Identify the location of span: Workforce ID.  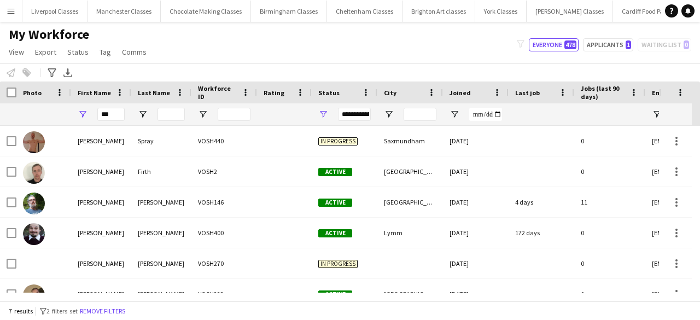
(218, 92).